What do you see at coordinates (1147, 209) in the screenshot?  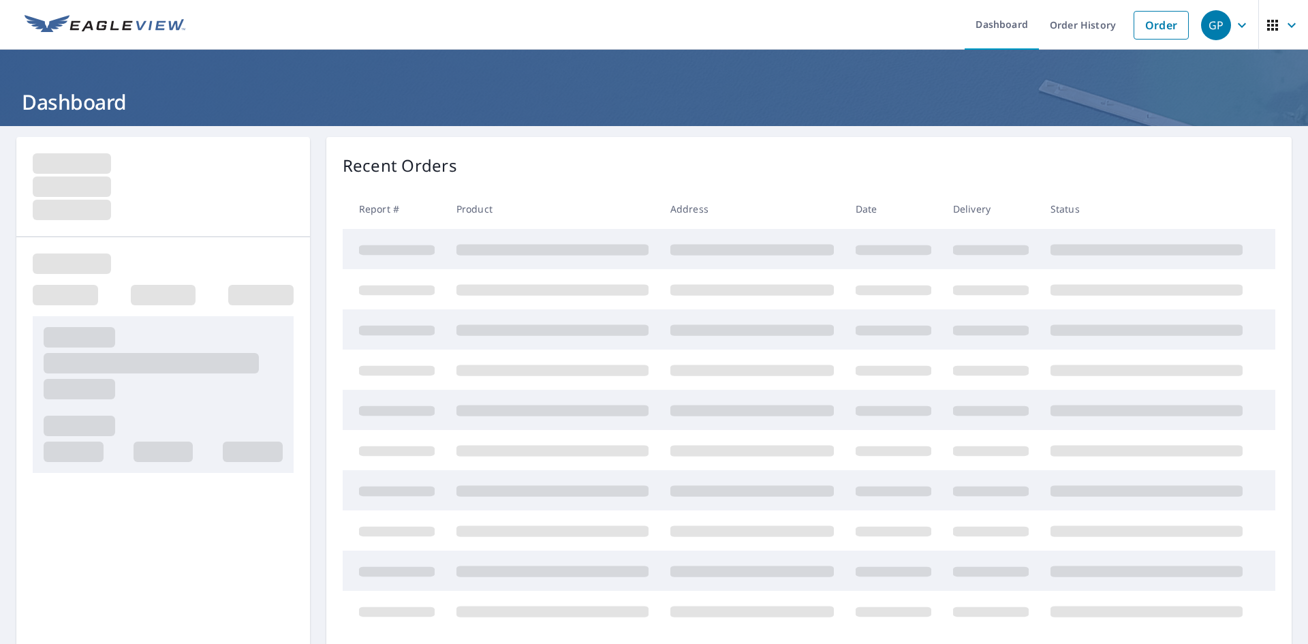 I see `th: Status` at bounding box center [1147, 209].